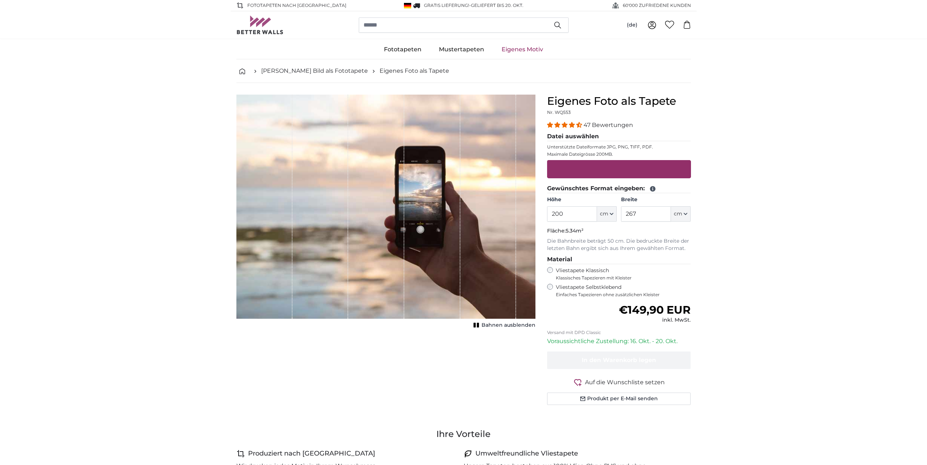 This screenshot has height=465, width=927. What do you see at coordinates (619, 231) in the screenshot?
I see `p: Fläche:` at bounding box center [619, 231].